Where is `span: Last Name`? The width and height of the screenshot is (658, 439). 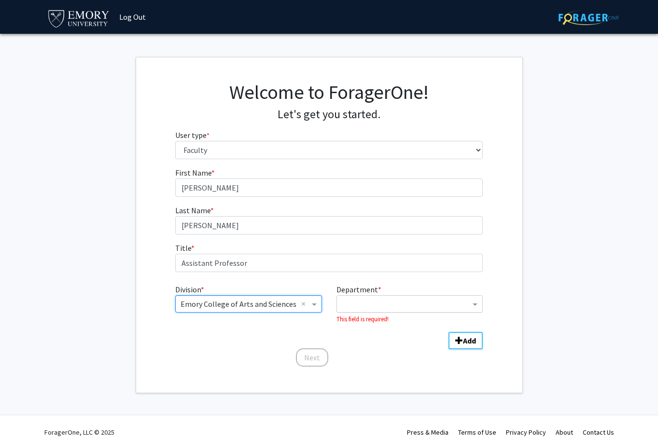
span: Last Name is located at coordinates (193, 211).